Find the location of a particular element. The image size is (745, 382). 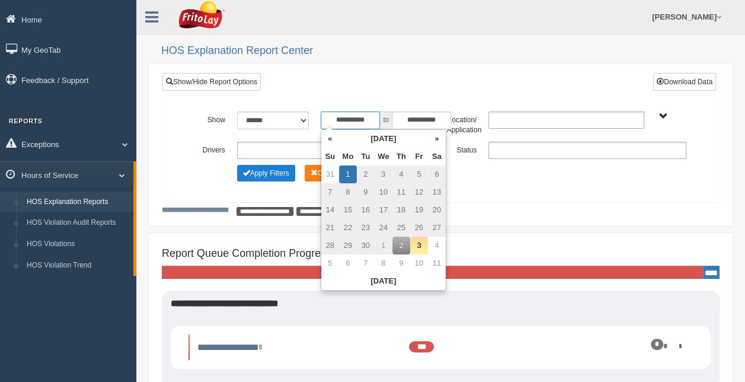

td: 23 is located at coordinates (366, 228).